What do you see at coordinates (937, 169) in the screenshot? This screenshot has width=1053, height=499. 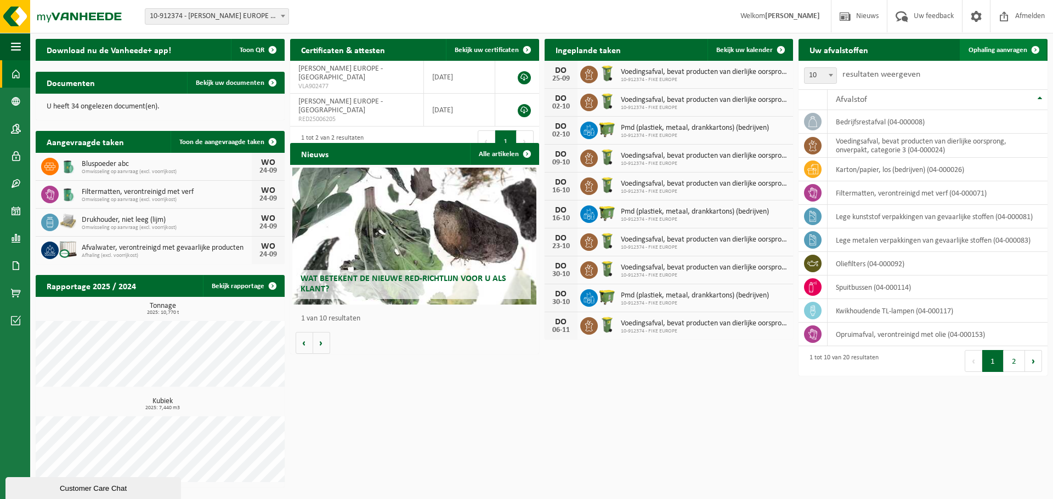 I see `td: karton/papier, los (bedrijven) (04-000026)` at bounding box center [937, 169].